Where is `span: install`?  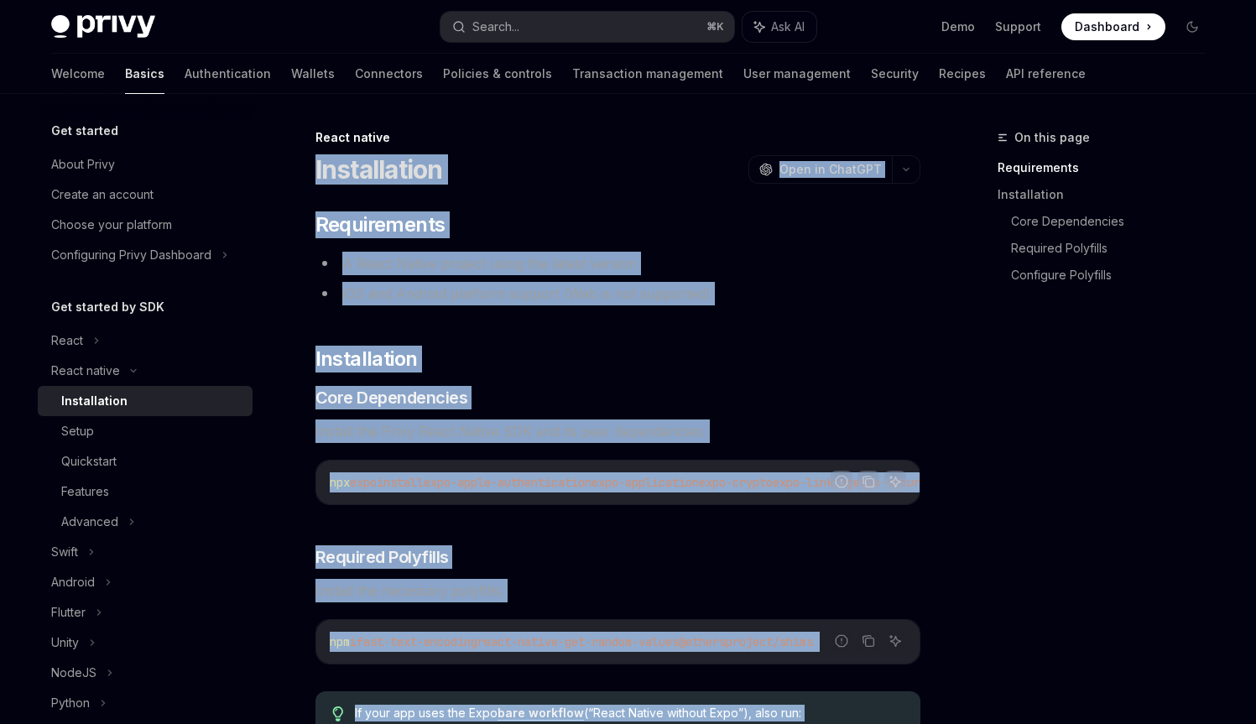
span: install is located at coordinates (400, 482).